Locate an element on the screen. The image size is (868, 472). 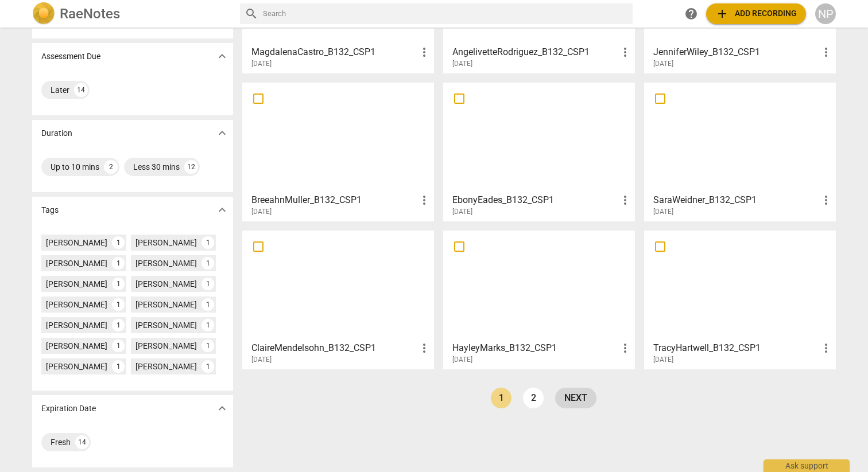
div: Fresh is located at coordinates (60, 443).